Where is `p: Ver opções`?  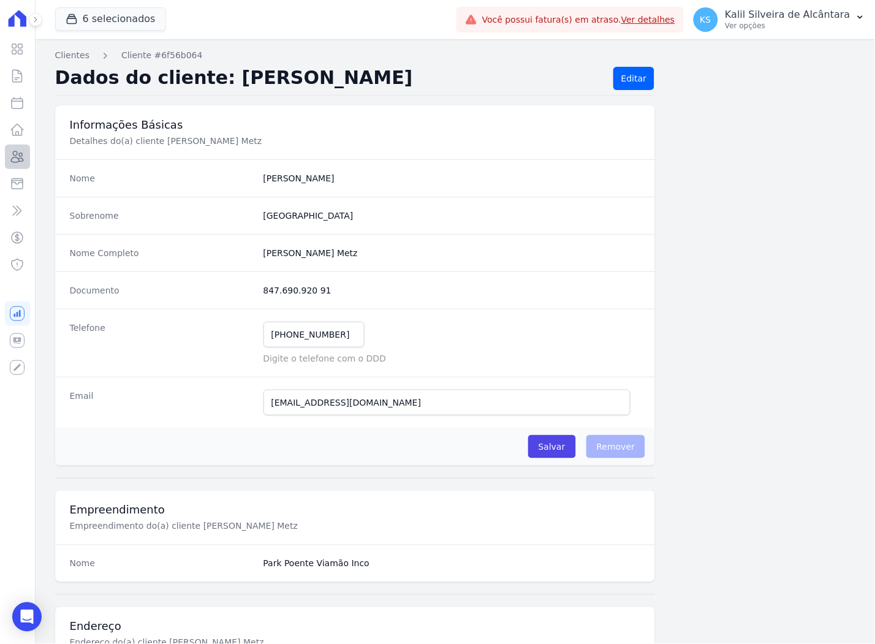 p: Ver opções is located at coordinates (788, 26).